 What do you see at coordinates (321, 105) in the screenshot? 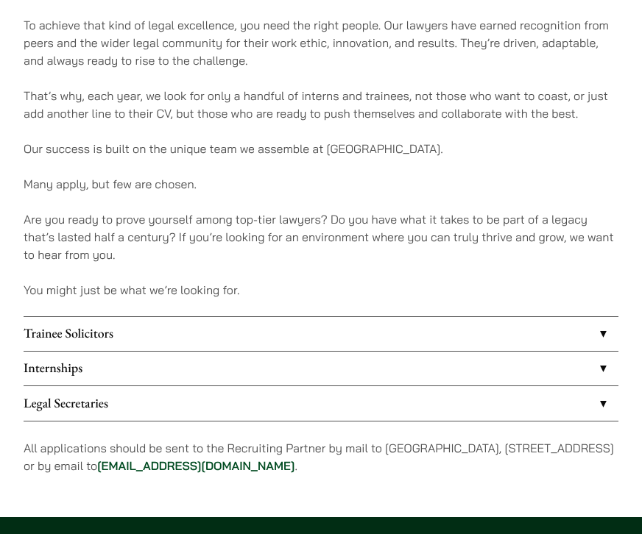
I see `p: That’s why, each year, we look for only a handful of interns and trainees, not those who want to ...` at bounding box center [321, 105].